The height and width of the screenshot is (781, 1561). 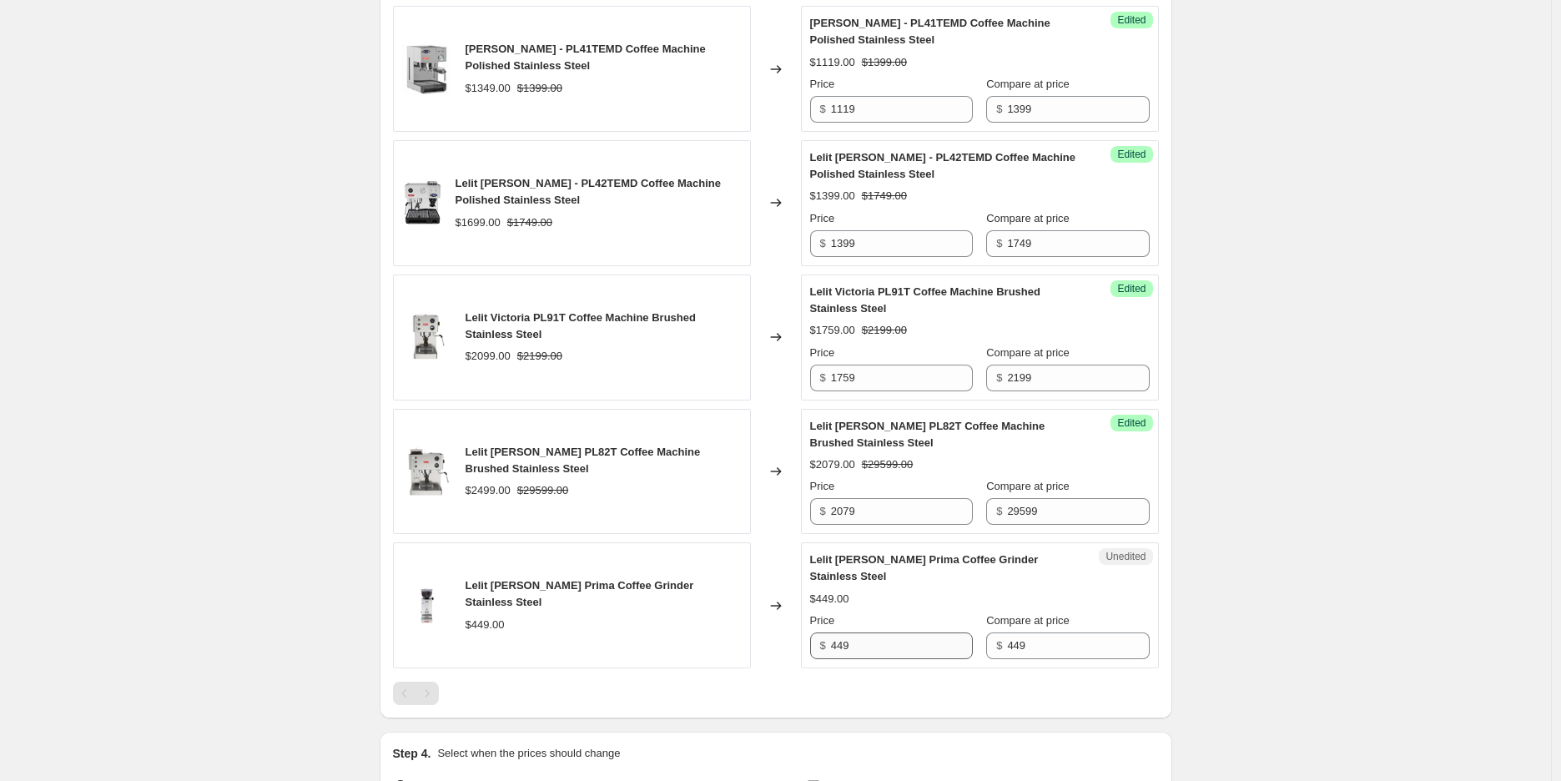 What do you see at coordinates (427, 471) in the screenshot?
I see `img: Lelit_Kate_-_PL82T_Front_80x.png` at bounding box center [427, 471].